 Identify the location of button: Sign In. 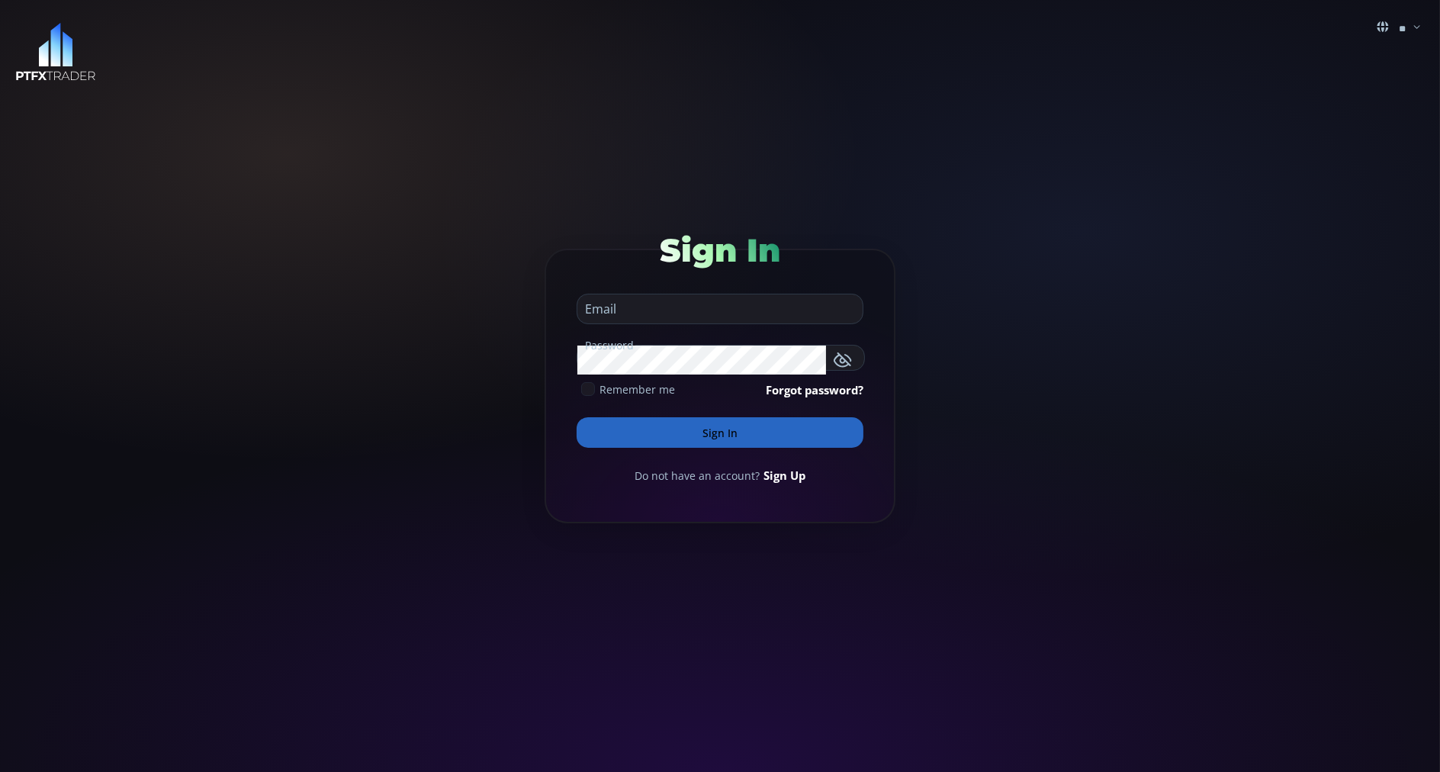
(720, 432).